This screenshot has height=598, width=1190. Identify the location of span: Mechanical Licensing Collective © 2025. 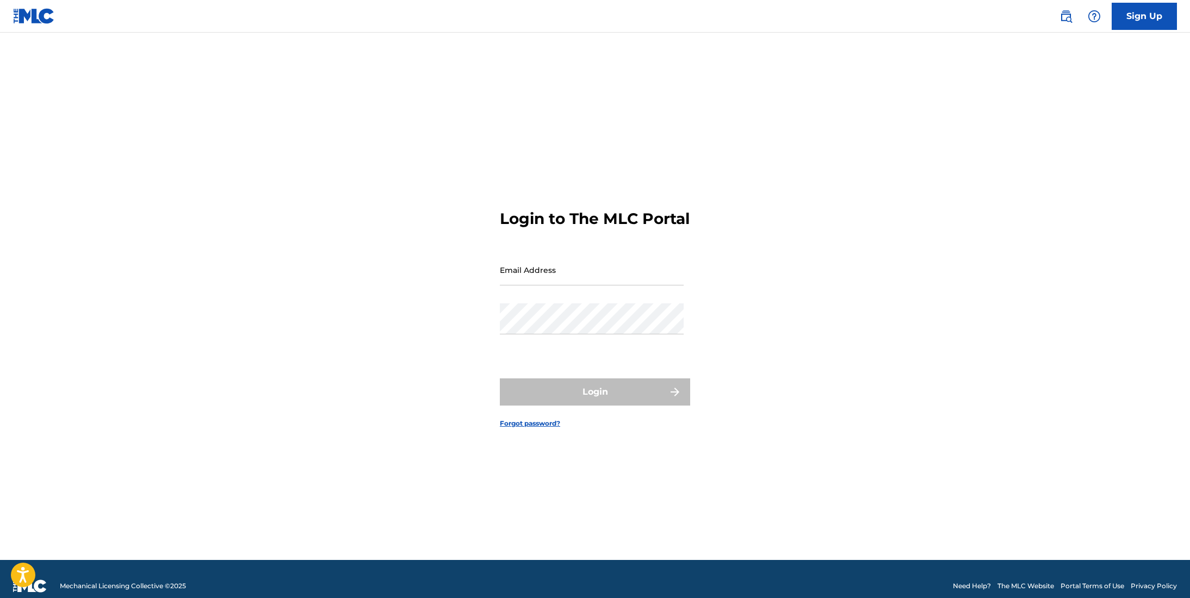
(123, 586).